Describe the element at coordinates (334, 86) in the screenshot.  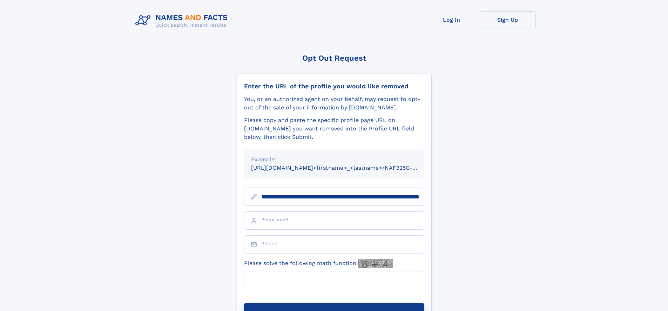
I see `div: Enter the URL of the profile you would like removed` at that location.